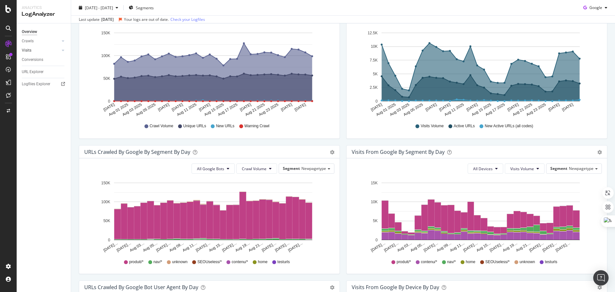 This screenshot has height=292, width=615. I want to click on div: URLs Crawled by Google By Segment By Day, so click(137, 152).